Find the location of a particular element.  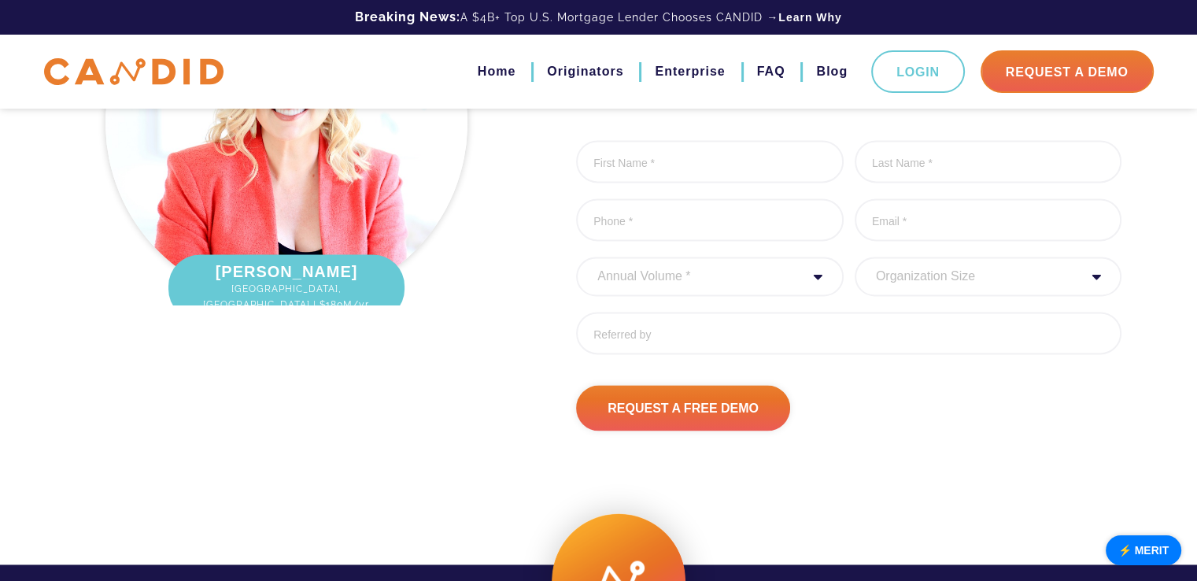

a: Home is located at coordinates (497, 72).